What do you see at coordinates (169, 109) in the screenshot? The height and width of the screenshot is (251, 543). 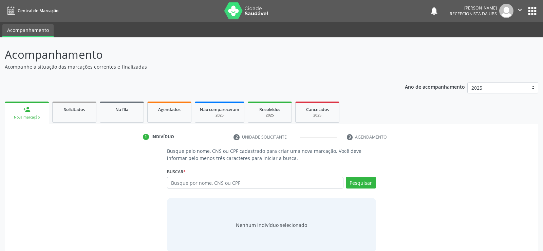 I see `span: Agendados` at bounding box center [169, 109].